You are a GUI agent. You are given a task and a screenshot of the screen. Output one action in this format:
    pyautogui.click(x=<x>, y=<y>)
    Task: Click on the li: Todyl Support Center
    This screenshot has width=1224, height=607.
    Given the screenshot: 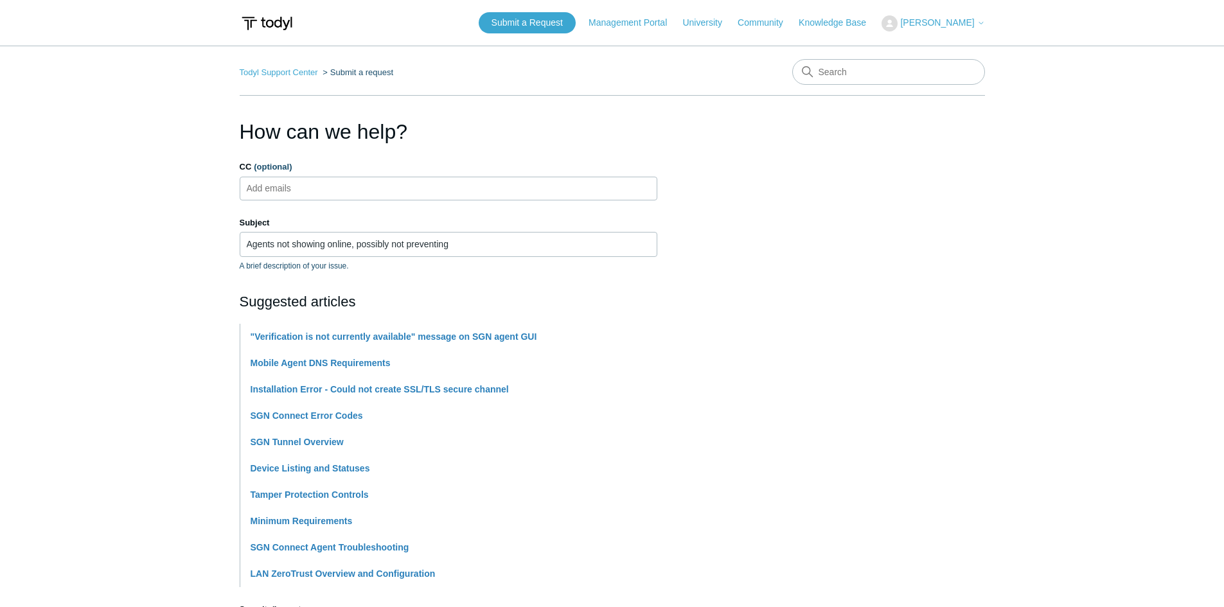 What is the action you would take?
    pyautogui.click(x=280, y=72)
    